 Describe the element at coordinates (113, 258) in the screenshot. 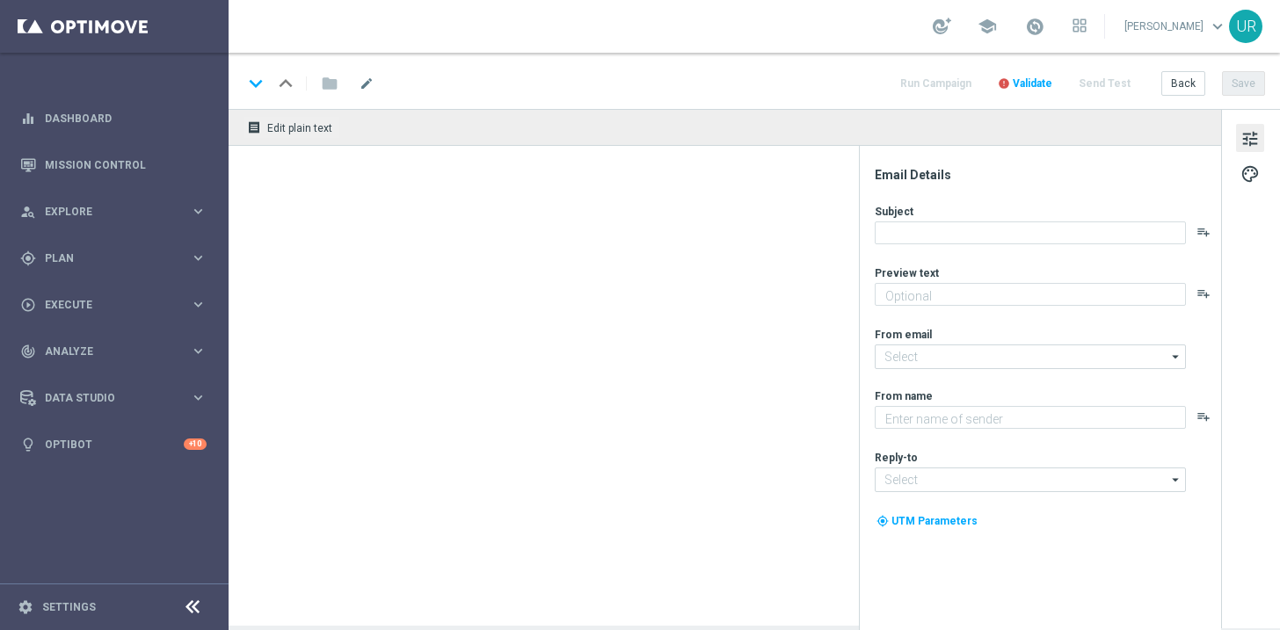

I see `div: gps_fixed Plan keyboard_arrow_right` at that location.